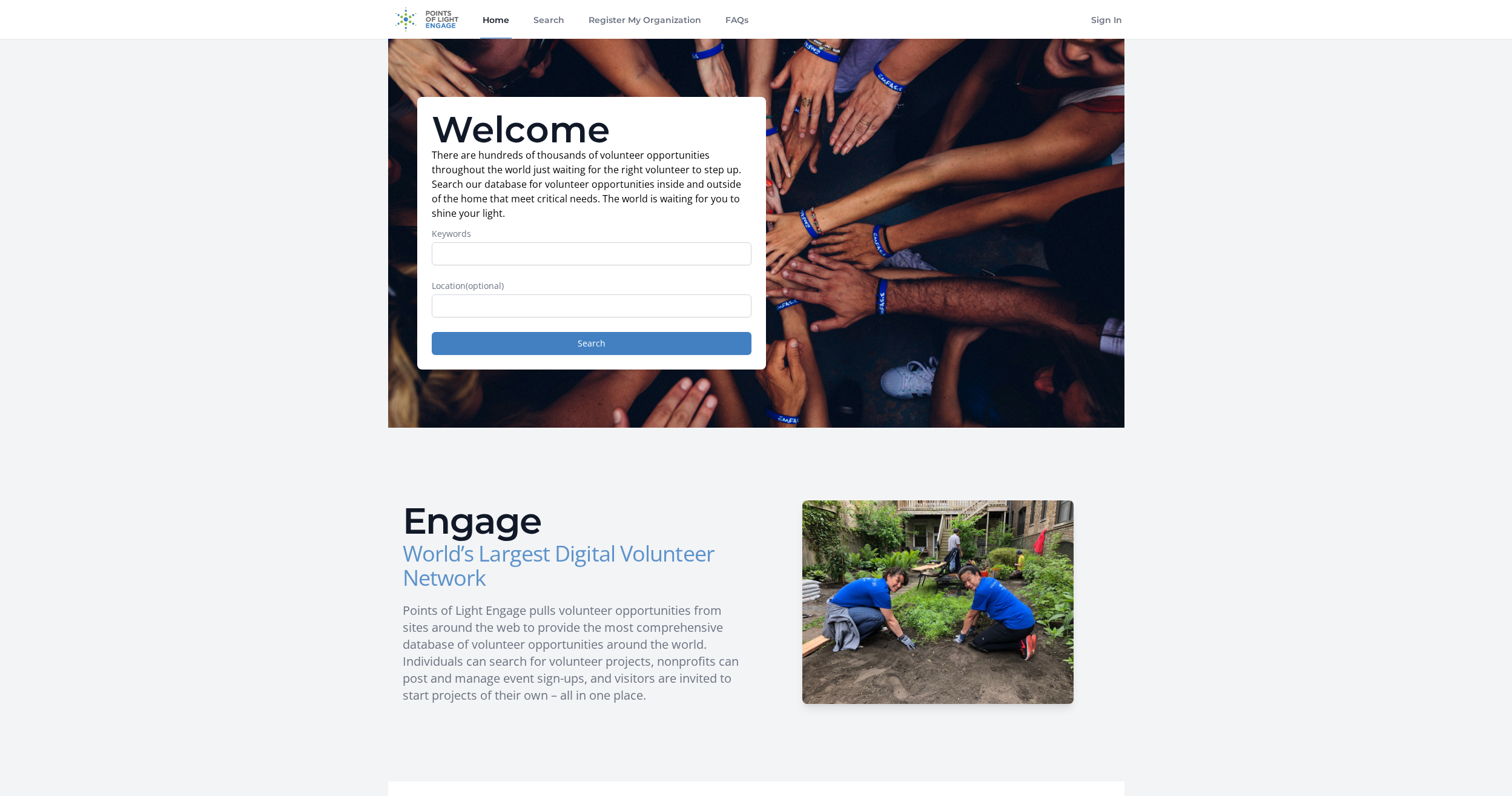 The width and height of the screenshot is (1512, 796). What do you see at coordinates (591, 286) in the screenshot?
I see `label: Location` at bounding box center [591, 286].